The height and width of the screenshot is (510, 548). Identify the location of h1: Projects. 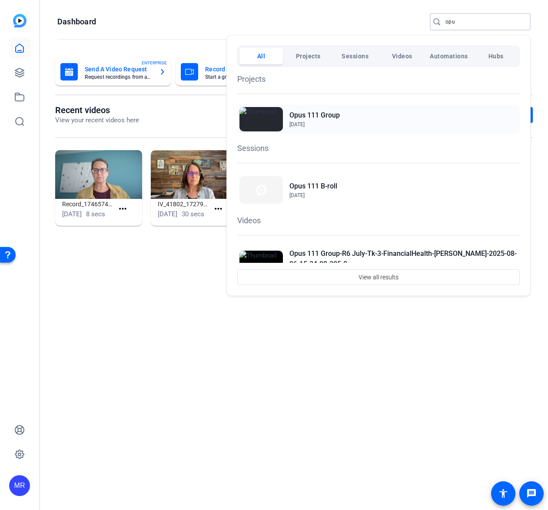
(379, 79).